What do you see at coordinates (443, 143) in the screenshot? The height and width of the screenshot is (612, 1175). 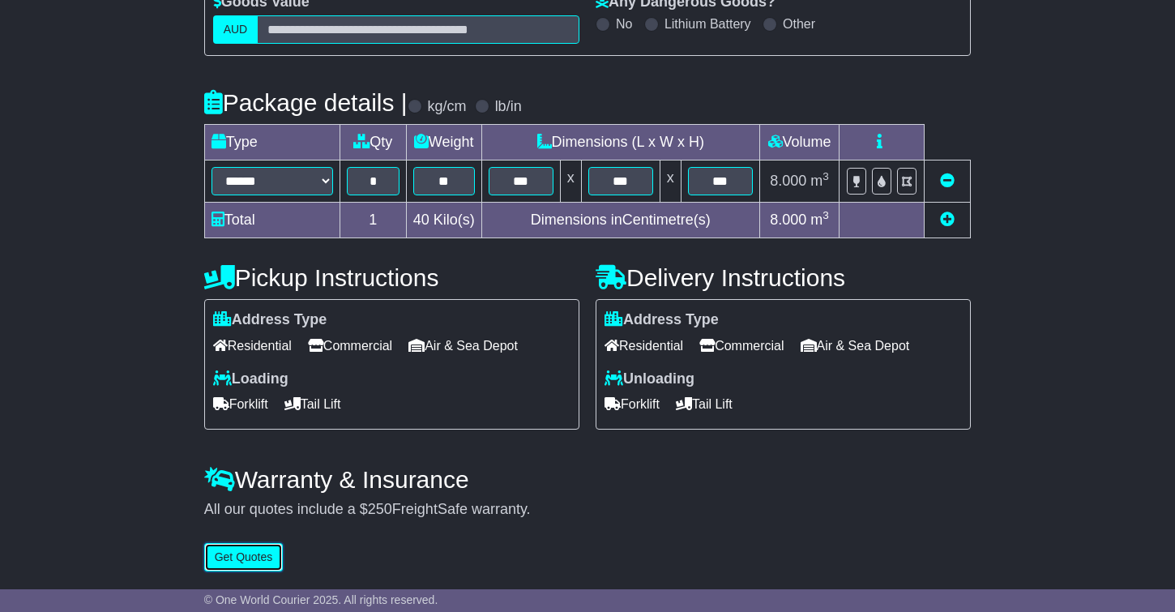 I see `td: Weight` at bounding box center [443, 143].